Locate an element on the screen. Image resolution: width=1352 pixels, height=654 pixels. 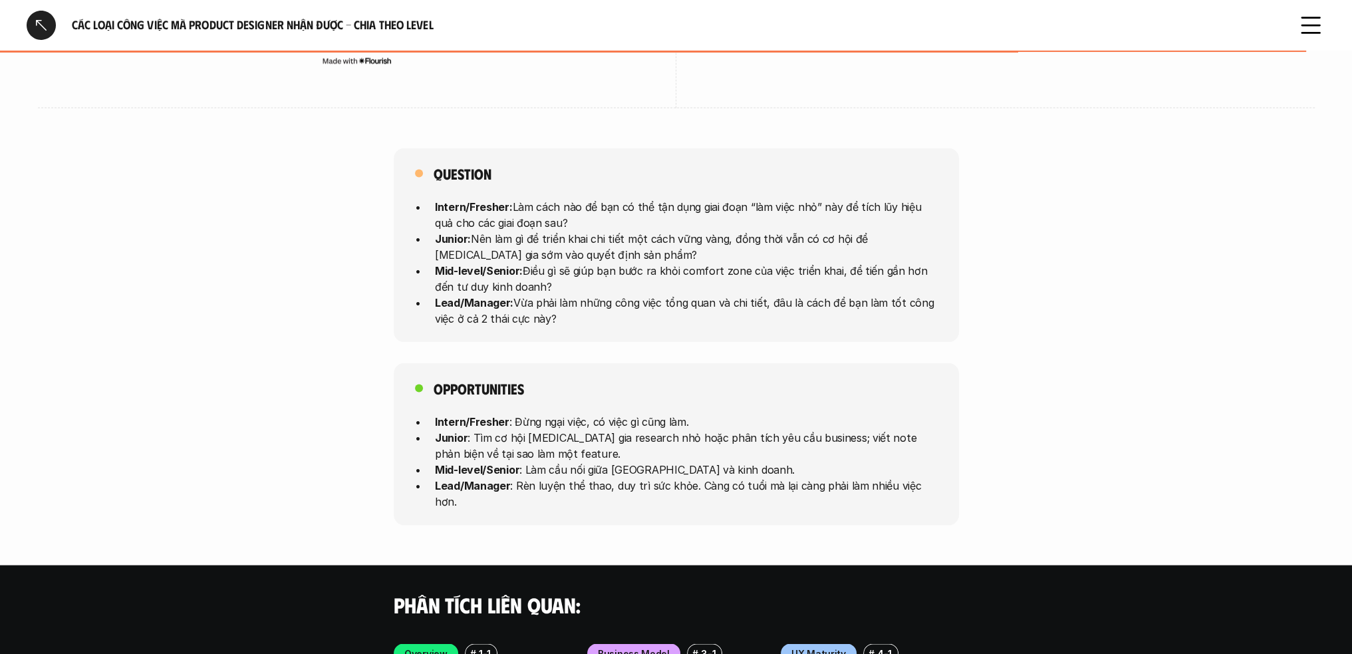
strong: Mid-level/Senior: is located at coordinates (479, 269).